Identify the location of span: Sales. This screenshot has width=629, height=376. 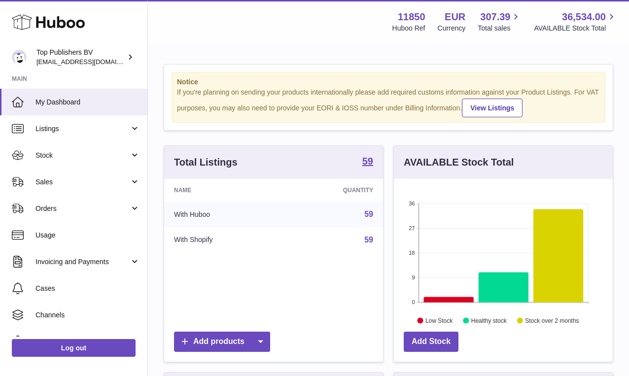
(82, 182).